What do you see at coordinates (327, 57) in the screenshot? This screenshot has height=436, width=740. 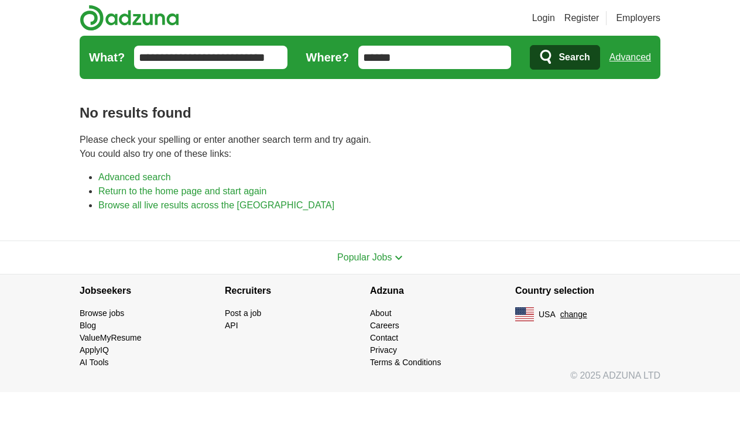 I see `label: Where?` at bounding box center [327, 57].